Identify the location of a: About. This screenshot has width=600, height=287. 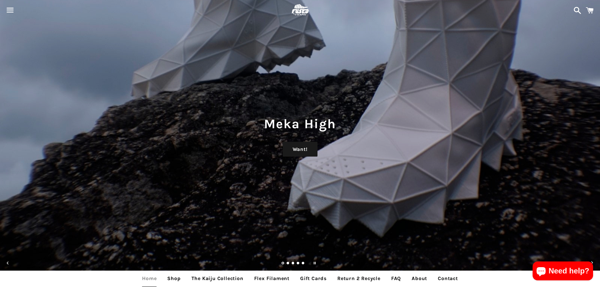
(420, 279).